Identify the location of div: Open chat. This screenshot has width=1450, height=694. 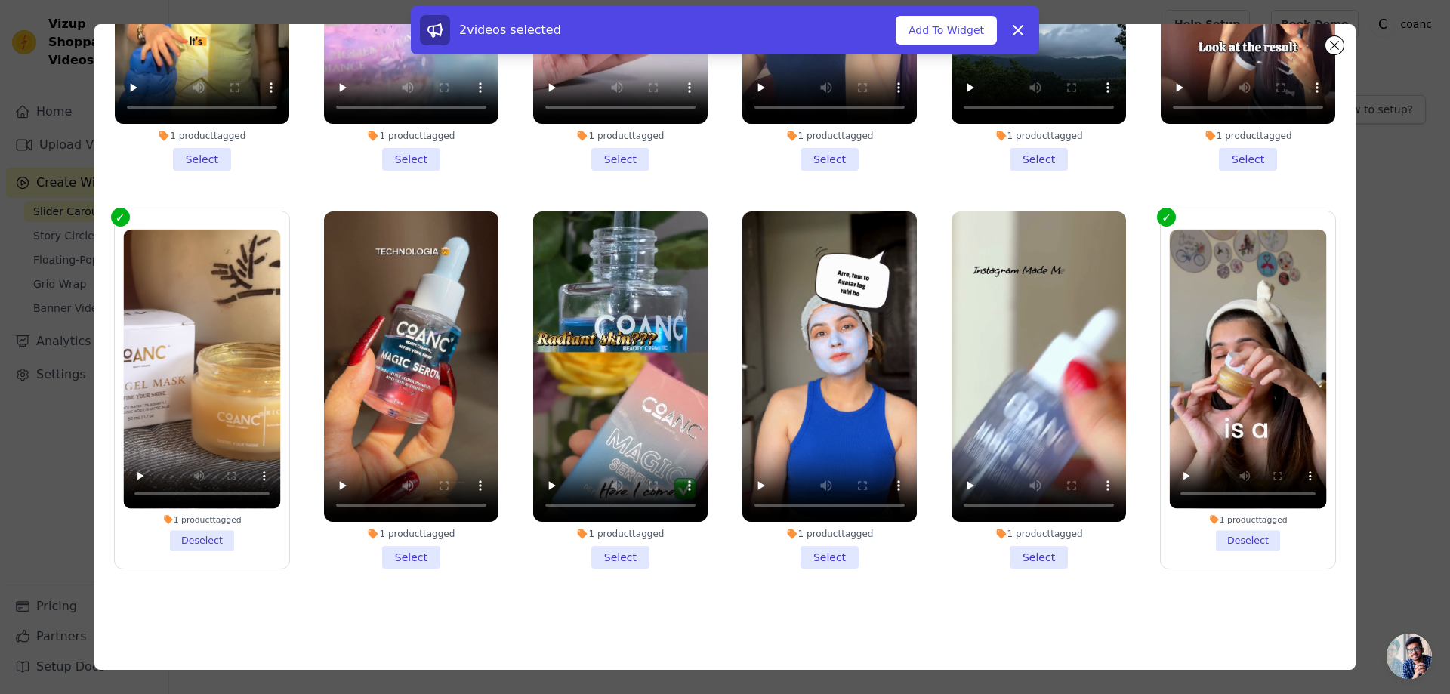
(1410, 656).